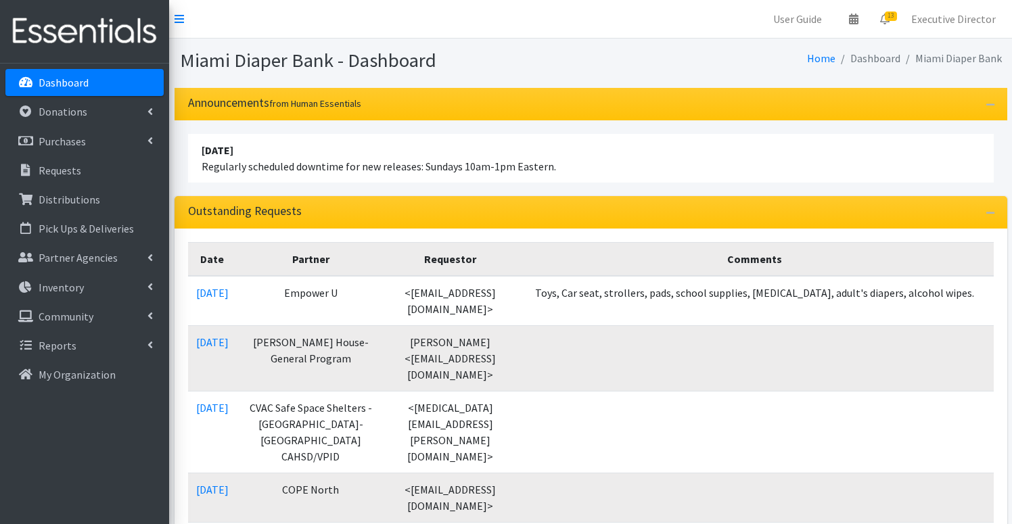  What do you see at coordinates (85, 287) in the screenshot?
I see `a: Inventory` at bounding box center [85, 287].